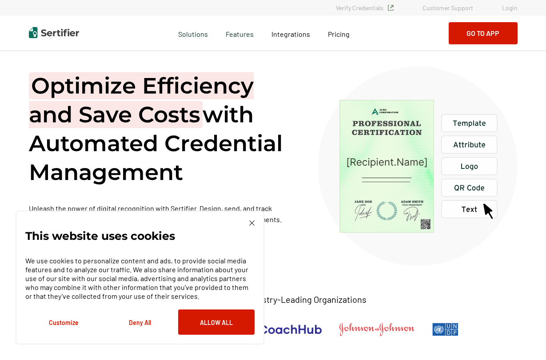 This screenshot has height=360, width=546. Describe the element at coordinates (290, 34) in the screenshot. I see `span: Integrations` at that location.